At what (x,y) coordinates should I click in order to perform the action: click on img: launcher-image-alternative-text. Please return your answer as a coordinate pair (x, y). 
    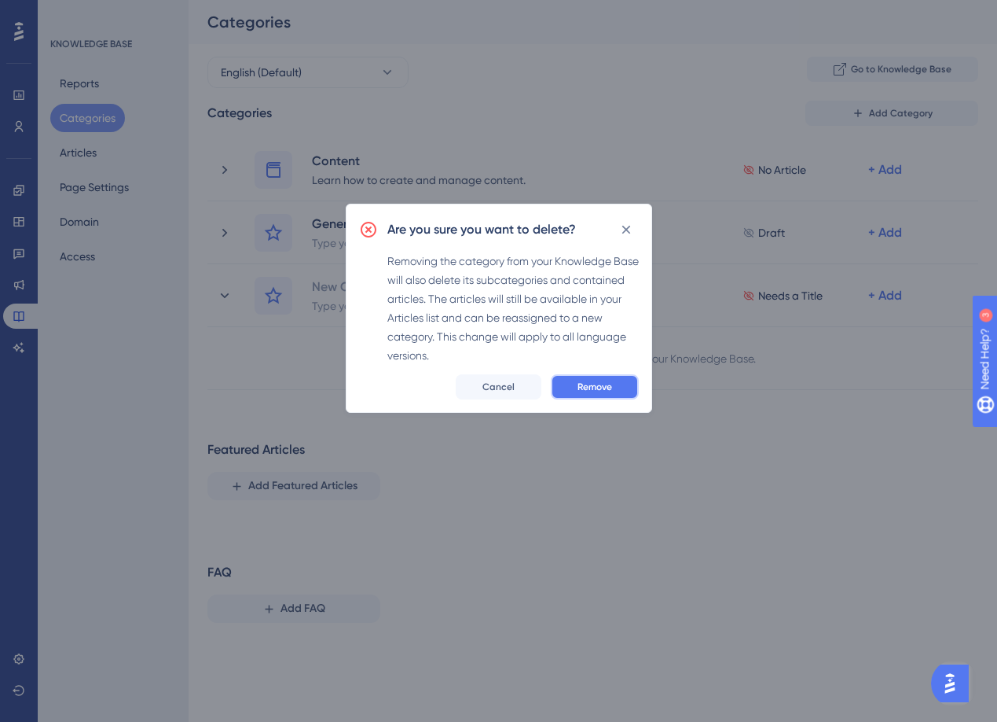
    Looking at the image, I should click on (19, 24).